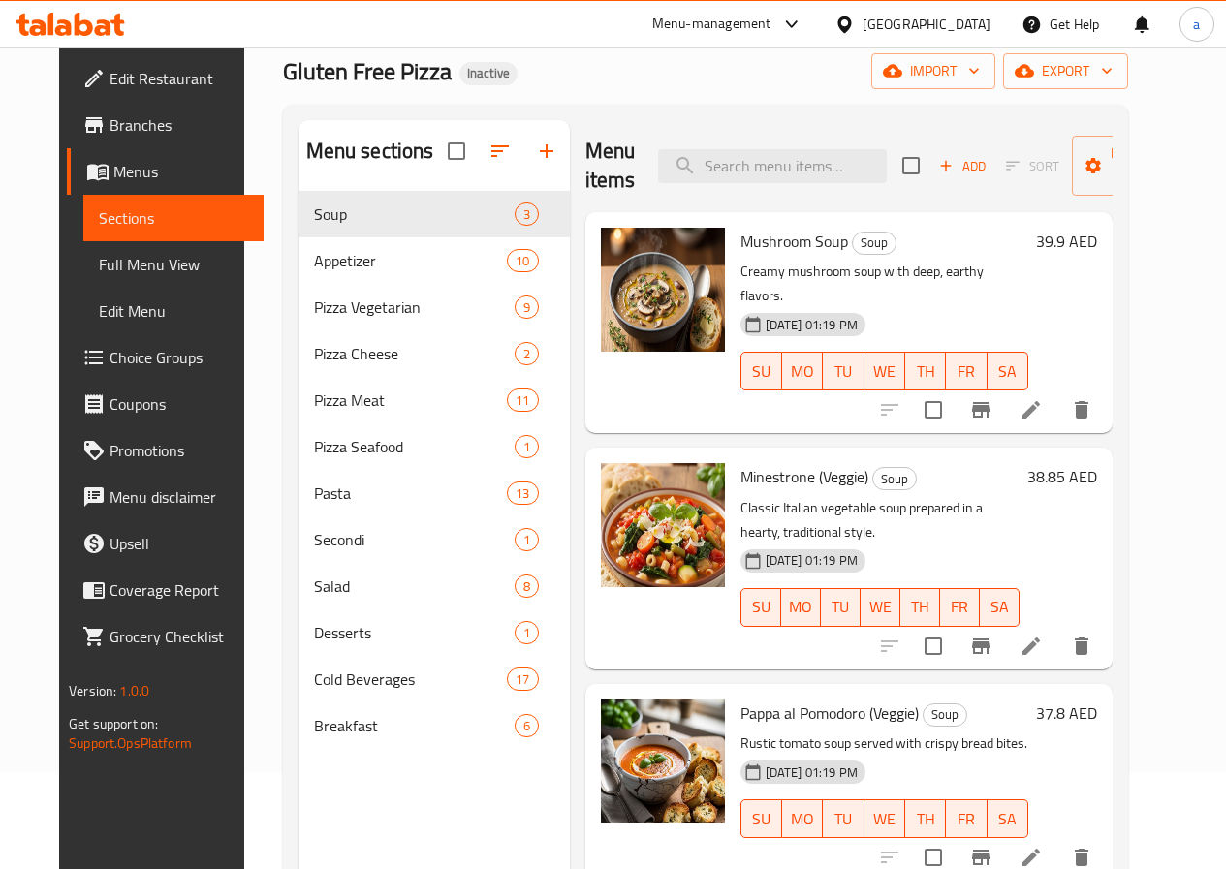  What do you see at coordinates (663, 525) in the screenshot?
I see `img: Minestrone (Veggie)` at bounding box center [663, 525].